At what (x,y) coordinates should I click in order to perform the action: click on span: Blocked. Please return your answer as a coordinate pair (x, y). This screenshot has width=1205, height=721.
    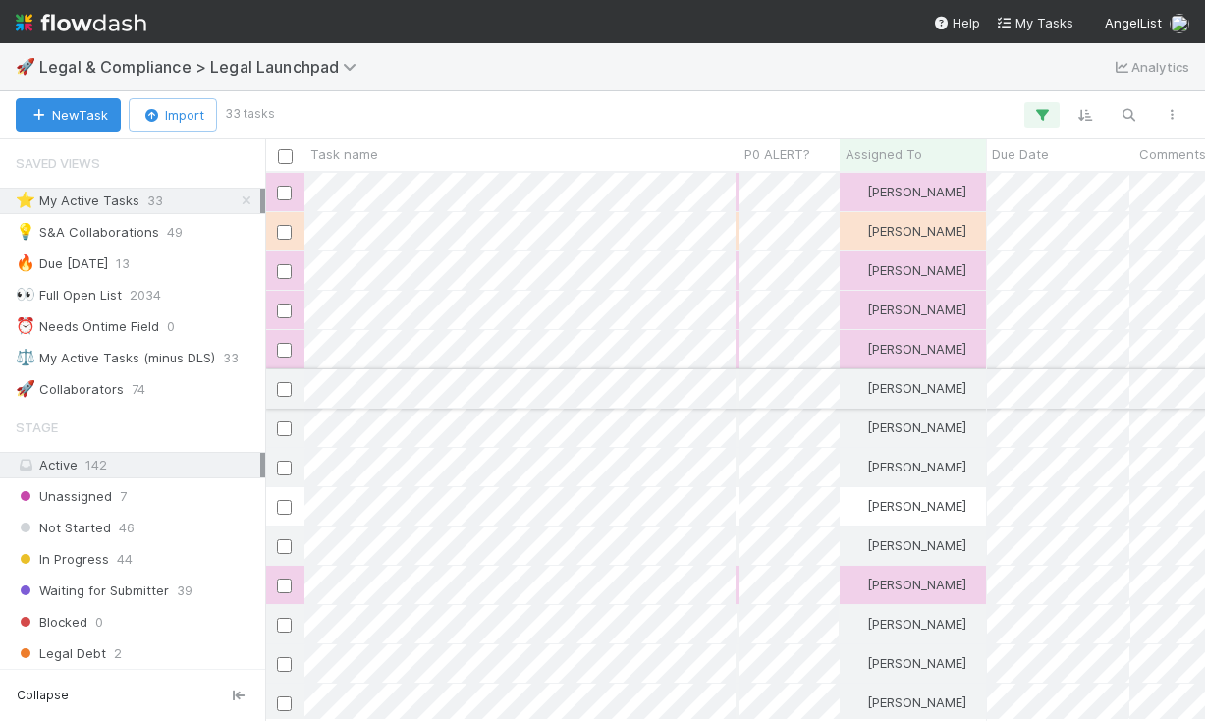
    Looking at the image, I should click on (51, 622).